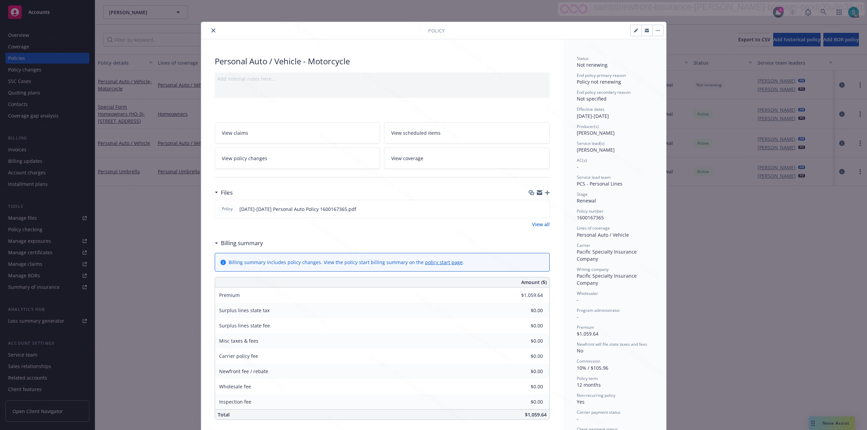 The width and height of the screenshot is (867, 430). What do you see at coordinates (416, 133) in the screenshot?
I see `span: View scheduled items` at bounding box center [416, 133].